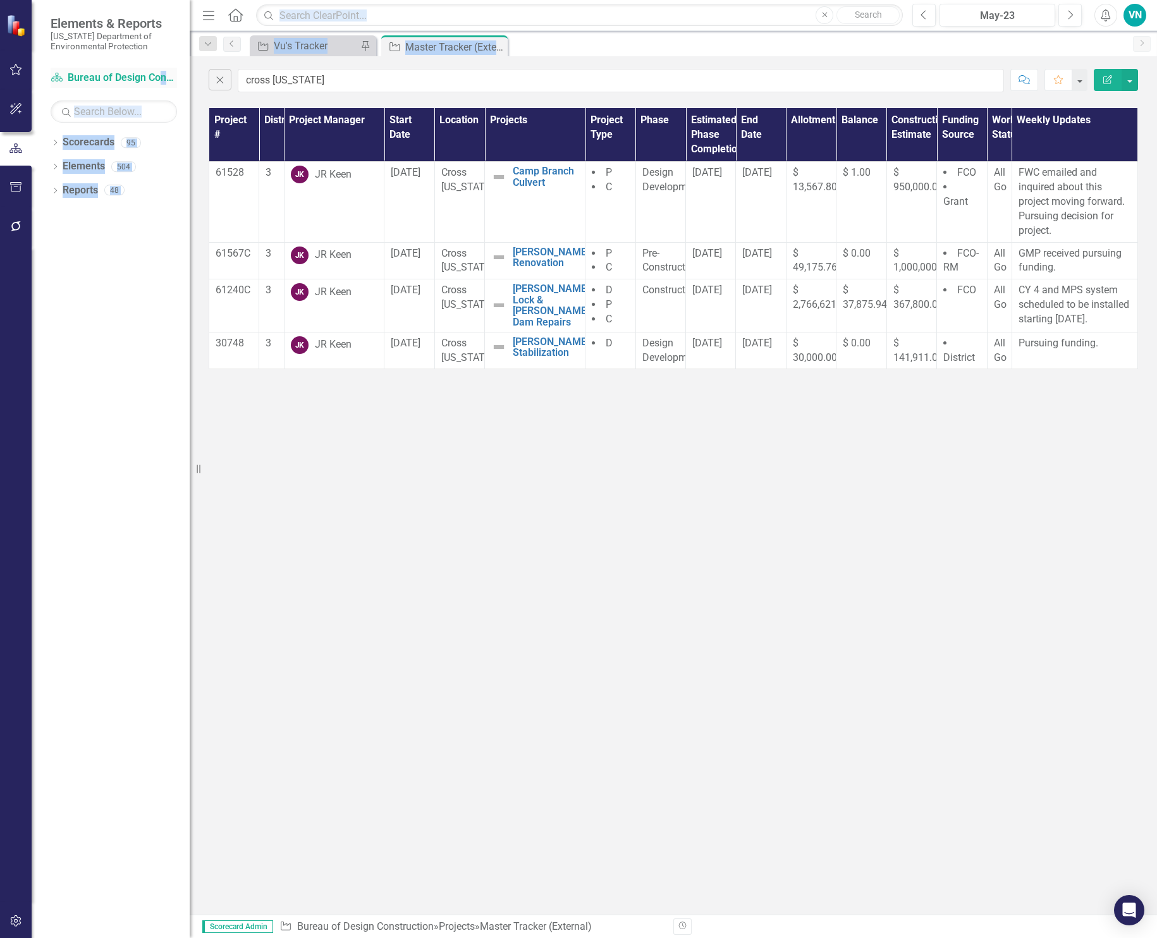 The height and width of the screenshot is (938, 1157). Describe the element at coordinates (609, 267) in the screenshot. I see `span: C` at that location.